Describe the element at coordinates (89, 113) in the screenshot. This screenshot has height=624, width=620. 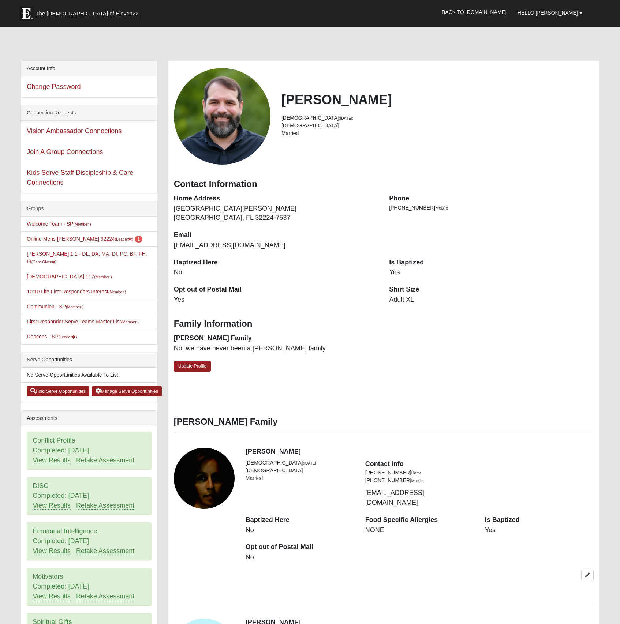
I see `div: Connection Requests` at that location.